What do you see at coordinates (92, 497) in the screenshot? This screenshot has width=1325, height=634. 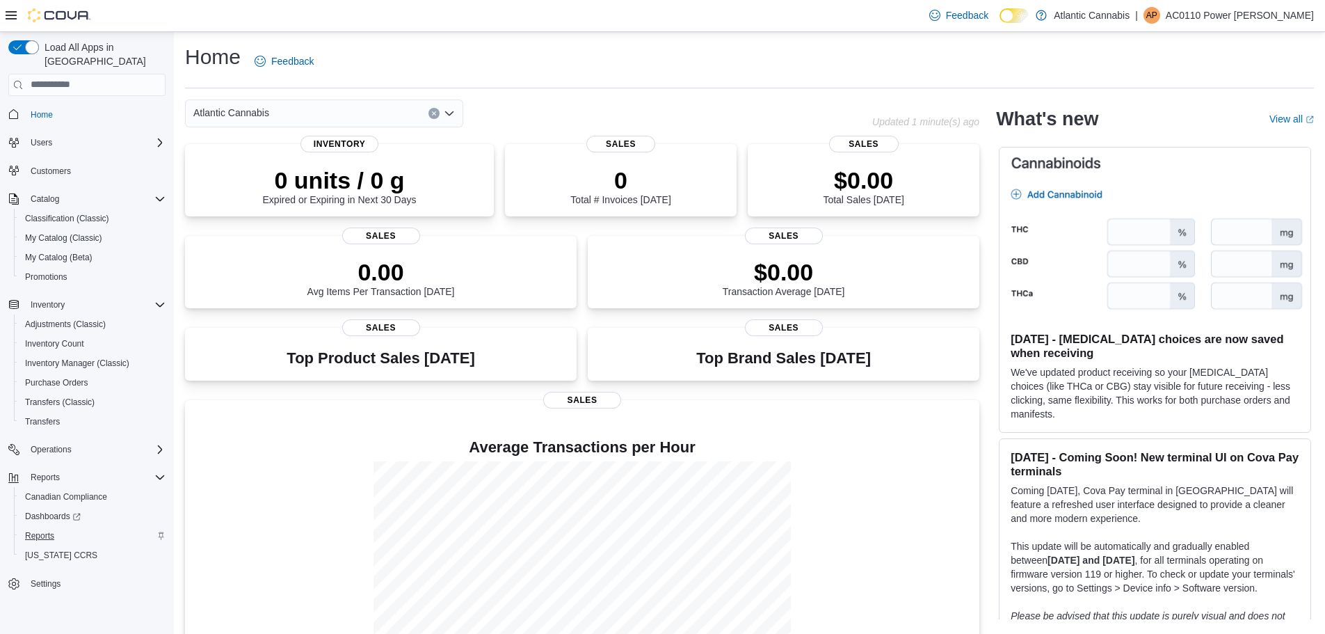 I see `button: Canadian Compliance` at bounding box center [92, 497].